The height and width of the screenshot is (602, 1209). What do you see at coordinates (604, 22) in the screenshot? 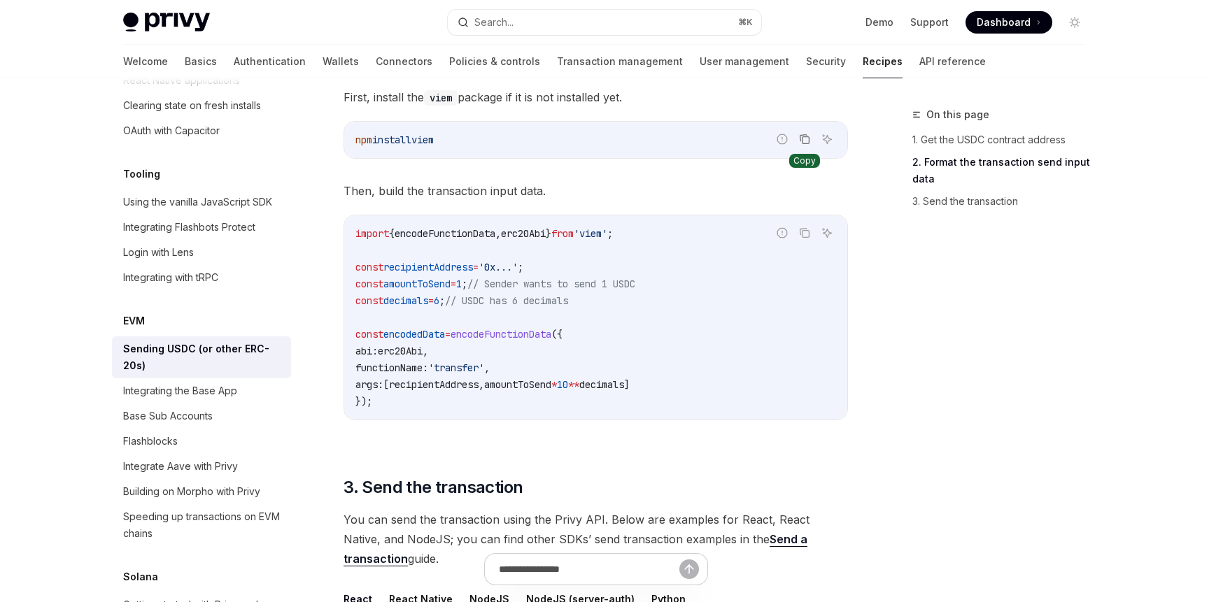
I see `button: Search...⌘K` at bounding box center [604, 22].